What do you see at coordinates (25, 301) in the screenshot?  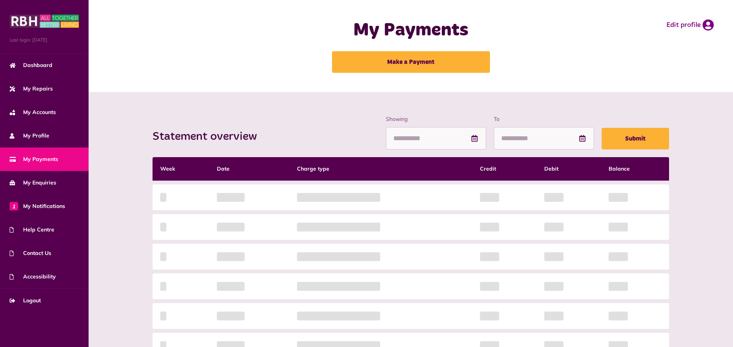 I see `span: Logout` at bounding box center [25, 301].